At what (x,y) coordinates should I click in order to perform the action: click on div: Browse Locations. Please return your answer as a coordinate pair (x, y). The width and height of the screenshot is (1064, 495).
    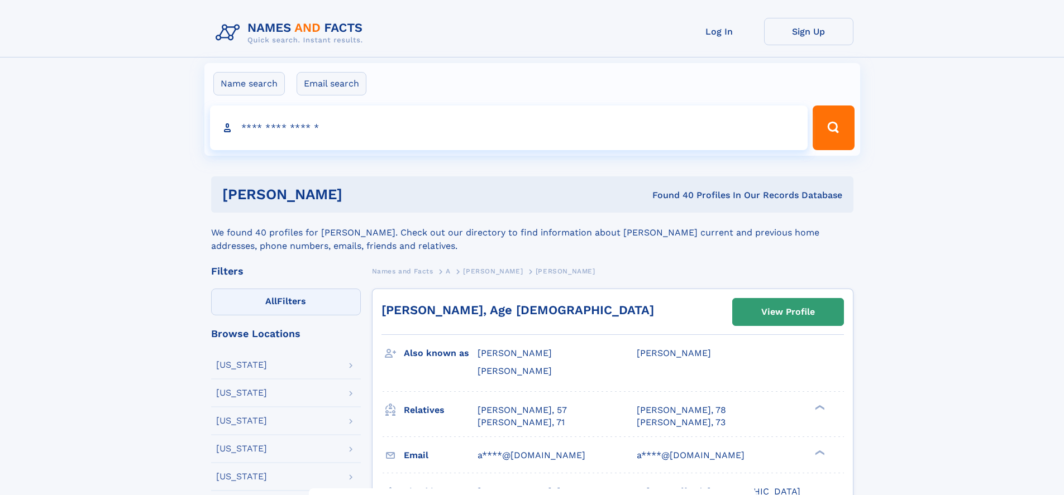
    Looking at the image, I should click on (286, 334).